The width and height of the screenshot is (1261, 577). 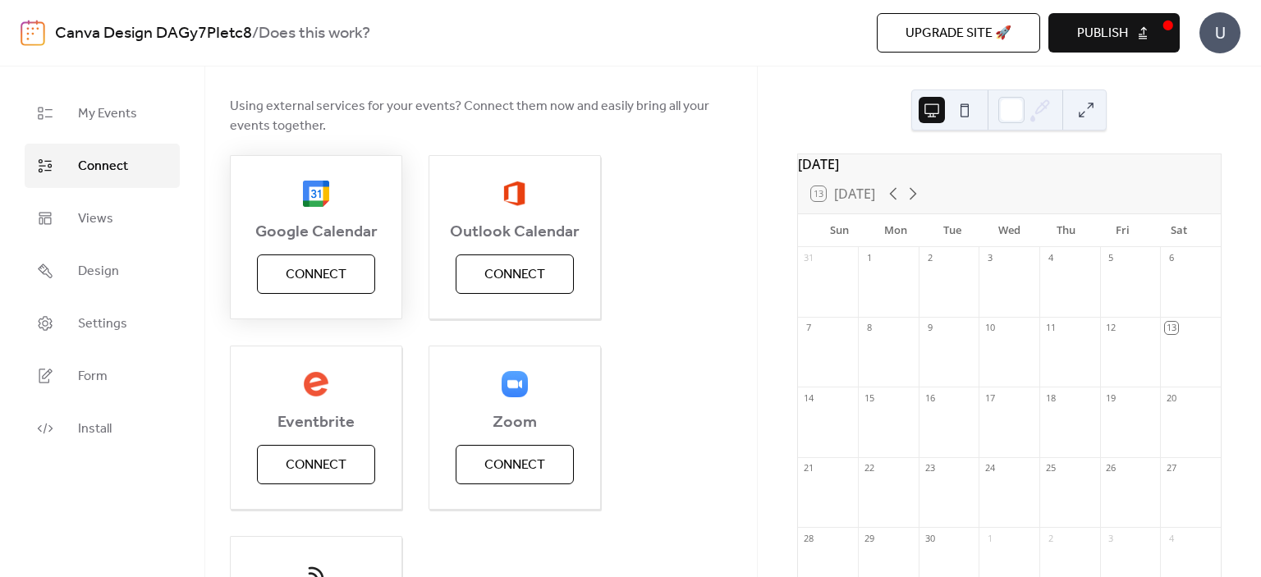 I want to click on div: Sat, so click(x=1179, y=231).